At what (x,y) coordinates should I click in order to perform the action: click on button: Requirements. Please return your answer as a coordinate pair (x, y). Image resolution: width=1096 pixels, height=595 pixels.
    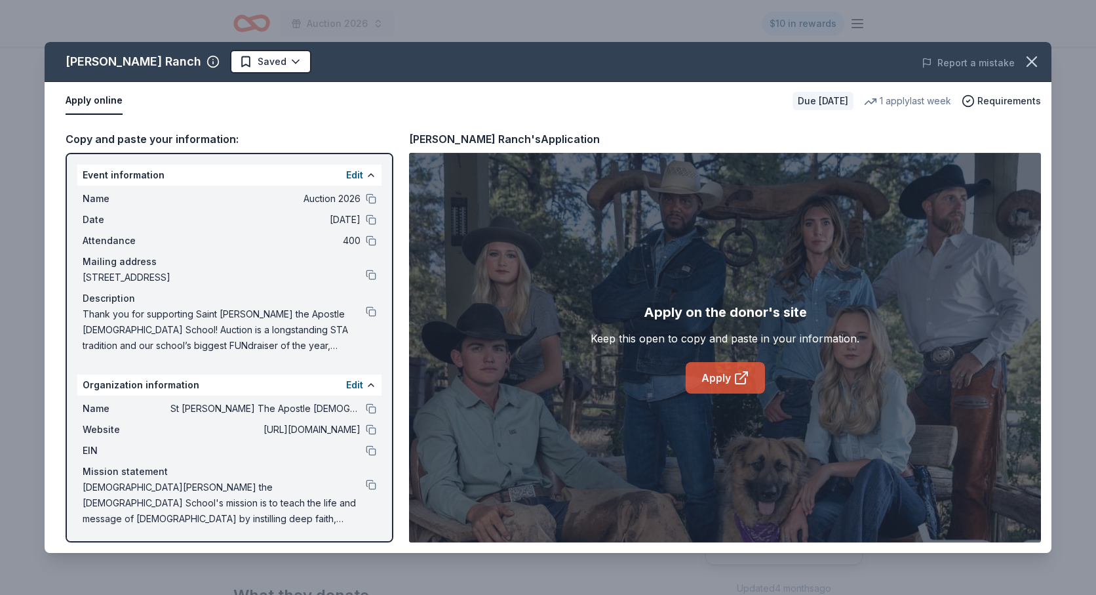
    Looking at the image, I should click on (1001, 101).